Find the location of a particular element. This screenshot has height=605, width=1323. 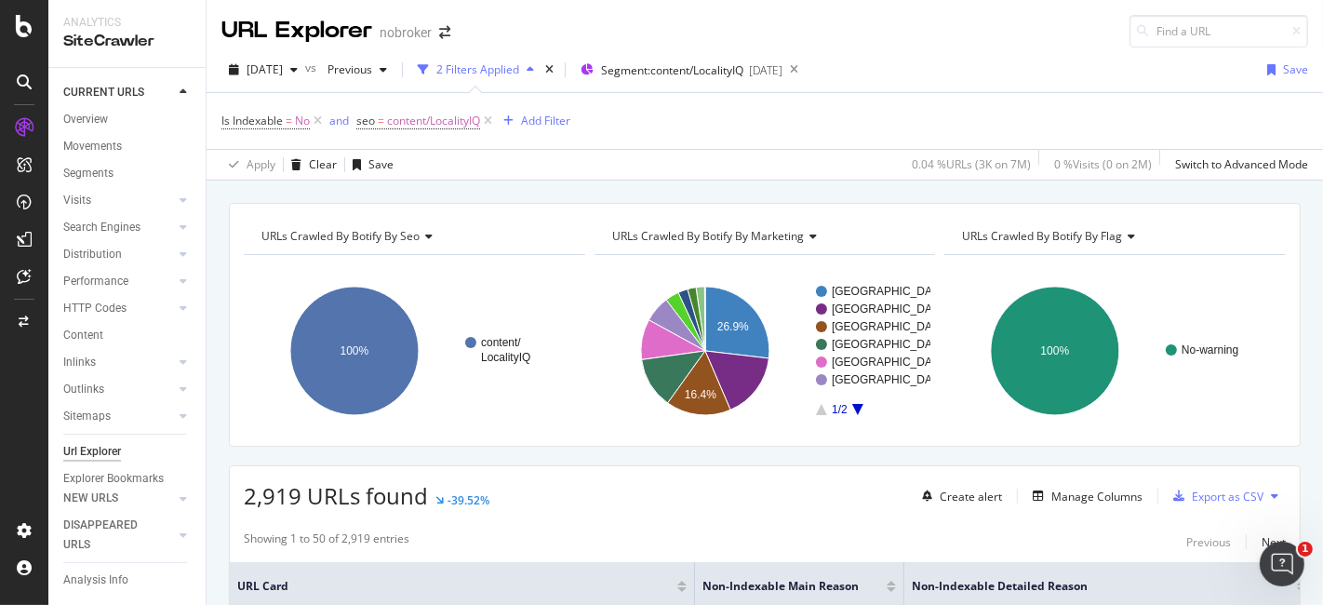

div: Outlinks is located at coordinates (84, 389).